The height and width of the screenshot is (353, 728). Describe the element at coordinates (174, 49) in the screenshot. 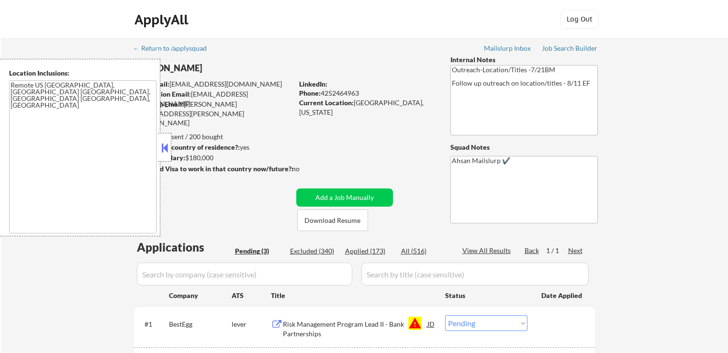

I see `a: ← Return to /applysquad` at that location.